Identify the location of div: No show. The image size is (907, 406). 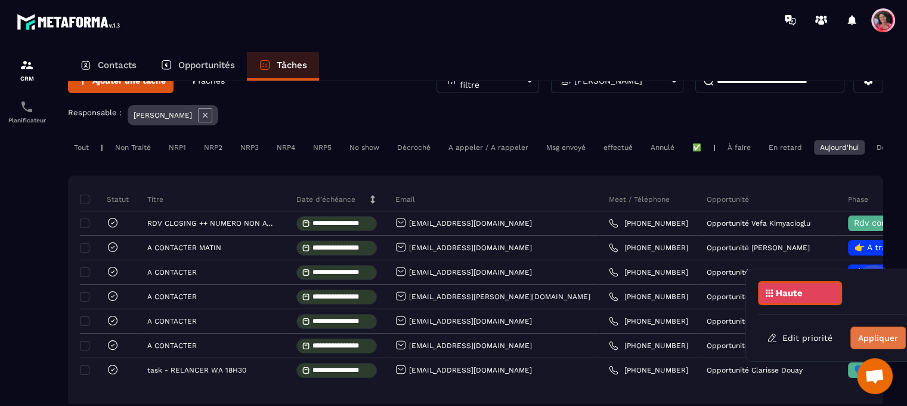
(365, 147).